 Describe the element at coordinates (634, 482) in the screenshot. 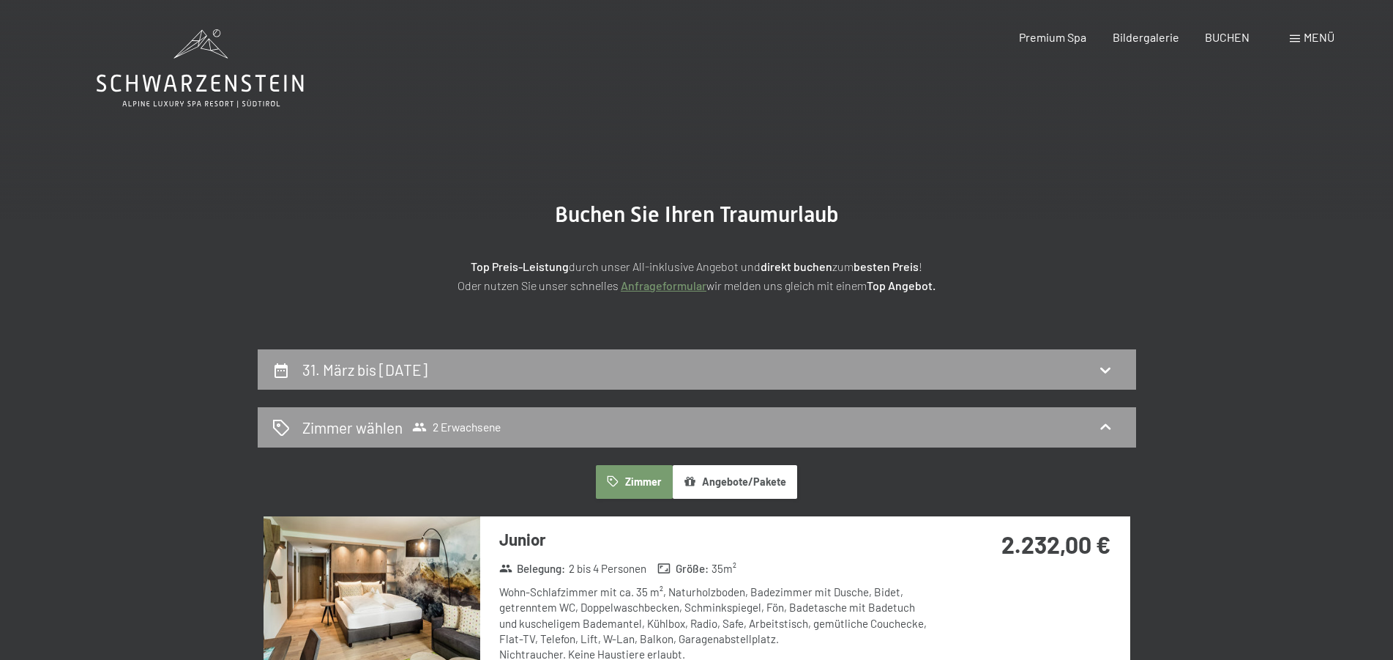

I see `button: Zimmer` at that location.